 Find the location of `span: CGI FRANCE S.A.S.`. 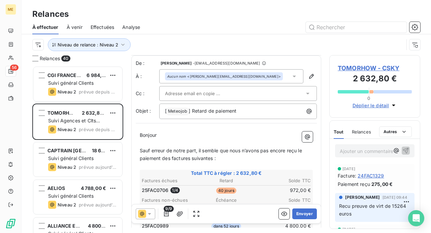

span: CGI FRANCE S.A.S. is located at coordinates (70, 75).